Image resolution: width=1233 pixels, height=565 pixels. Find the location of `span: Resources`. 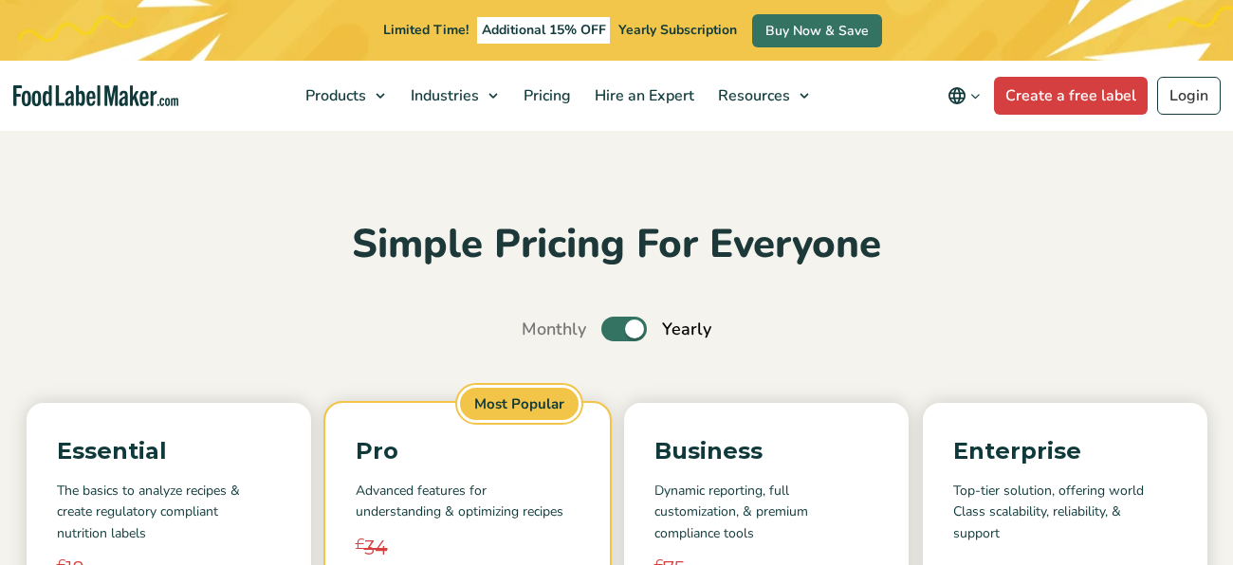

span: Resources is located at coordinates (752, 96).